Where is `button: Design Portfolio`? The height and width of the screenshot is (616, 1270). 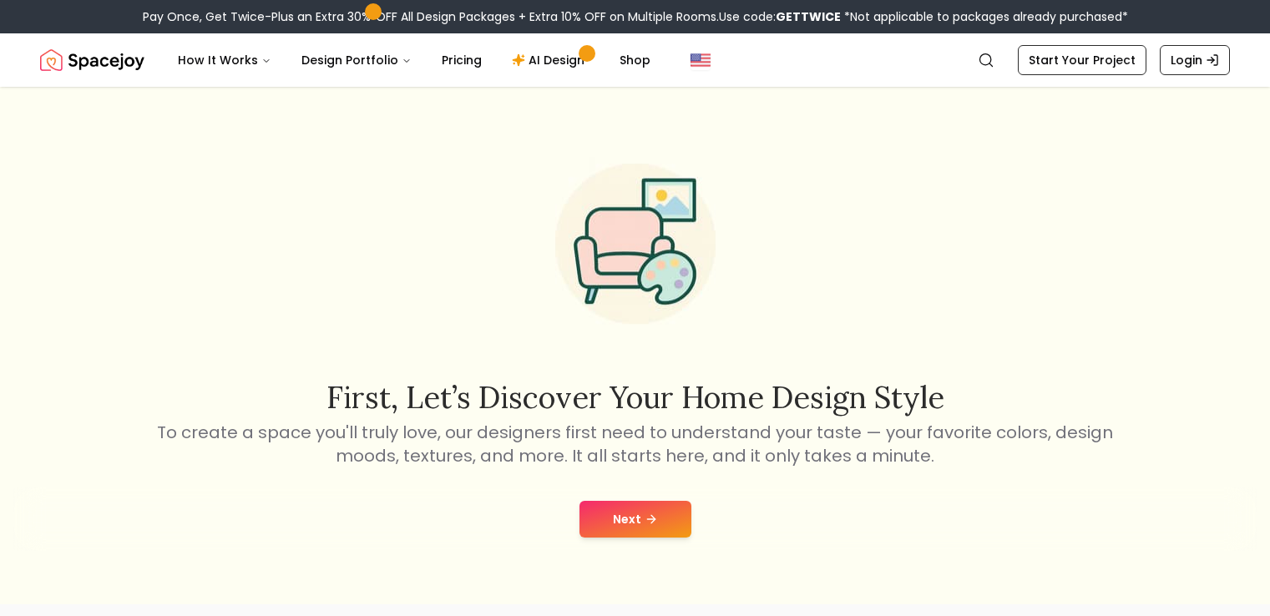
button: Design Portfolio is located at coordinates (357, 60).